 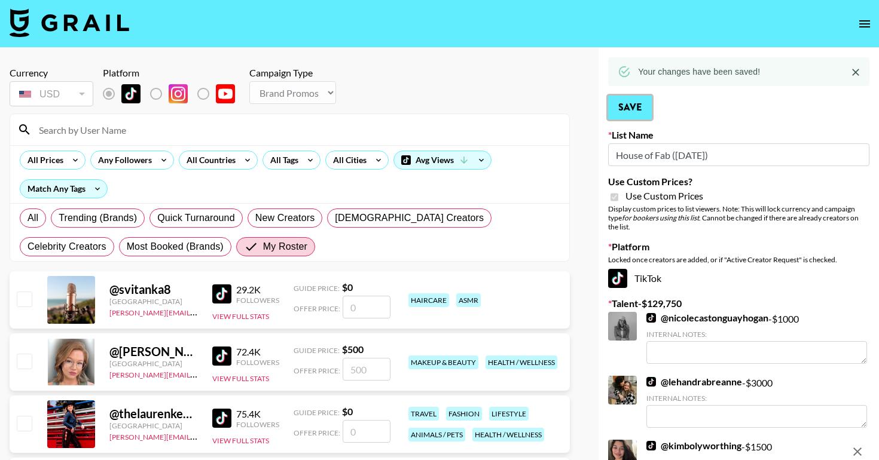 What do you see at coordinates (738, 247) in the screenshot?
I see `label: Platform` at bounding box center [738, 247].